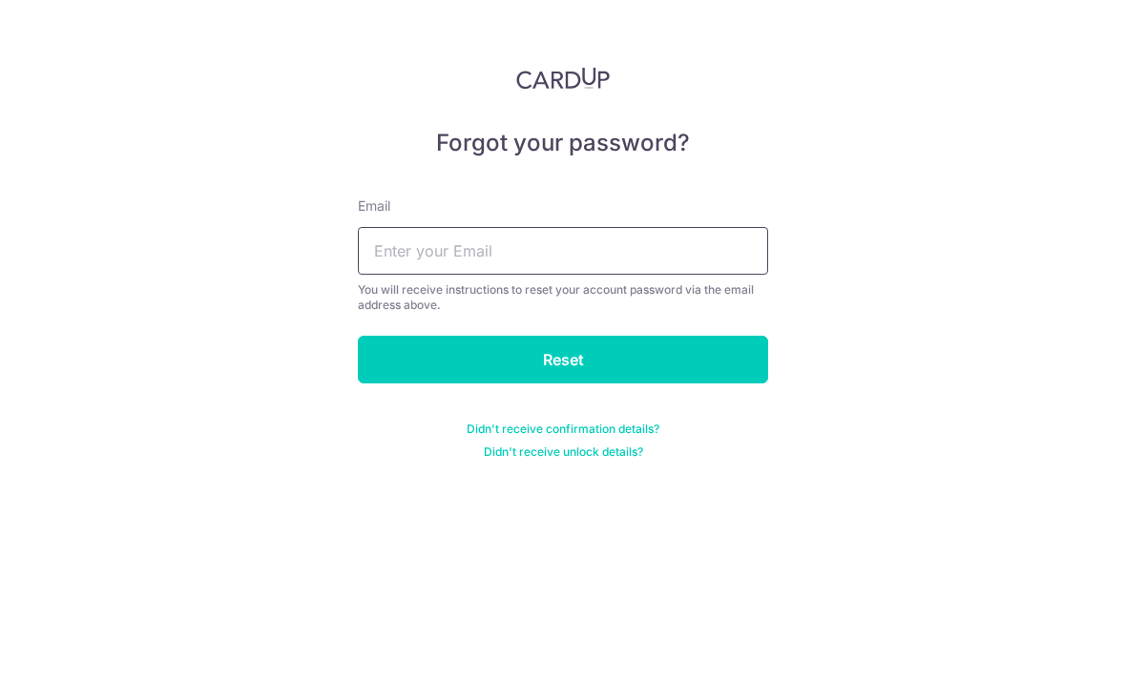 Image resolution: width=1126 pixels, height=680 pixels. Describe the element at coordinates (563, 298) in the screenshot. I see `div: You will receive instructions to reset your account password via the email address above.` at that location.